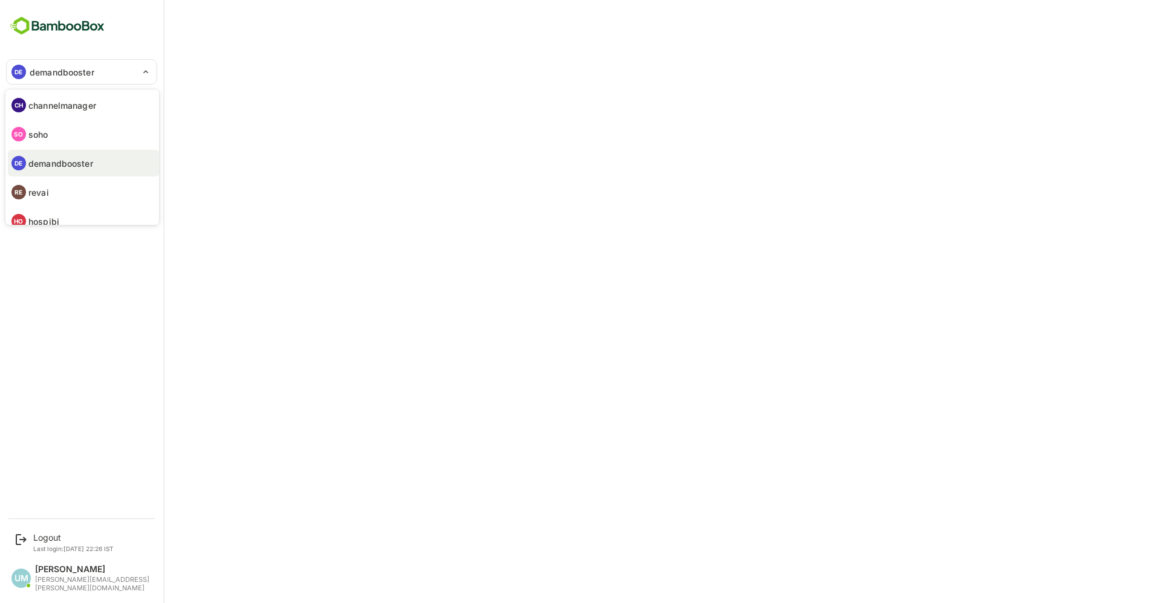  What do you see at coordinates (60, 163) in the screenshot?
I see `p: demandbooster` at bounding box center [60, 163].